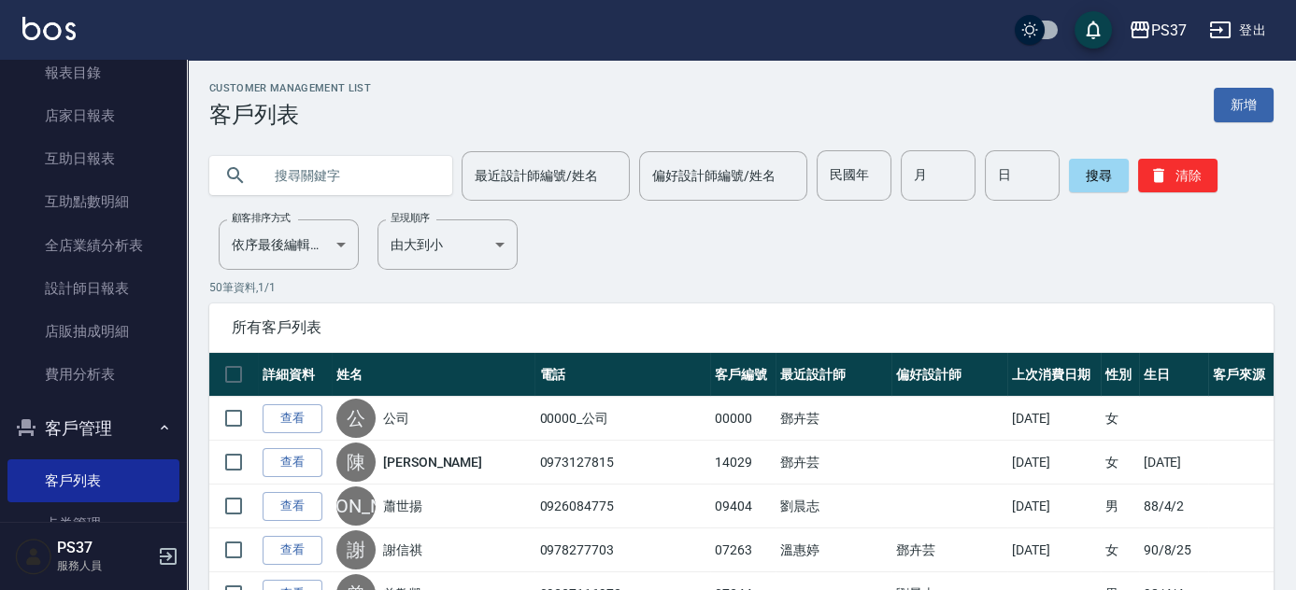 The image size is (1296, 590). Describe the element at coordinates (93, 159) in the screenshot. I see `a: 互助日報表` at that location.